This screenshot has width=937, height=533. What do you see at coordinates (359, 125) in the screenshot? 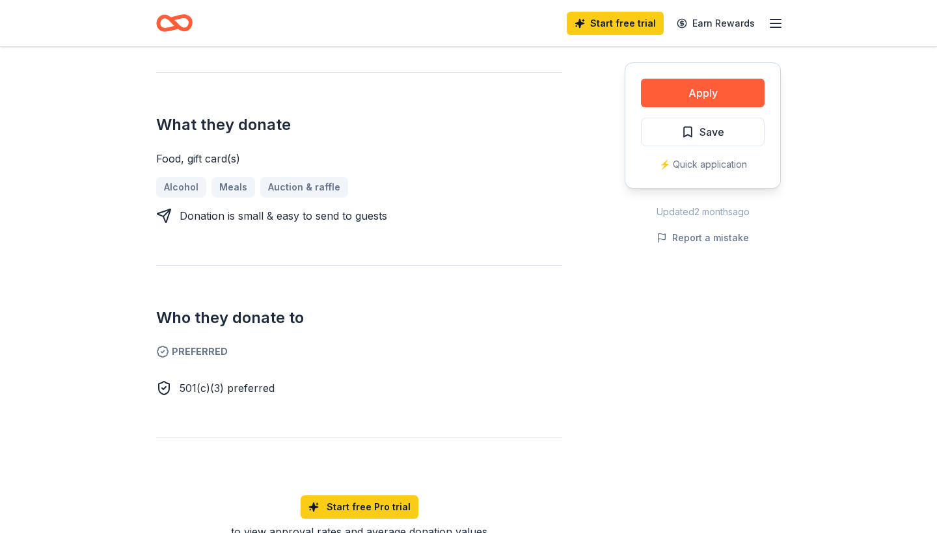
I see `h2: What they donate` at bounding box center [359, 125].